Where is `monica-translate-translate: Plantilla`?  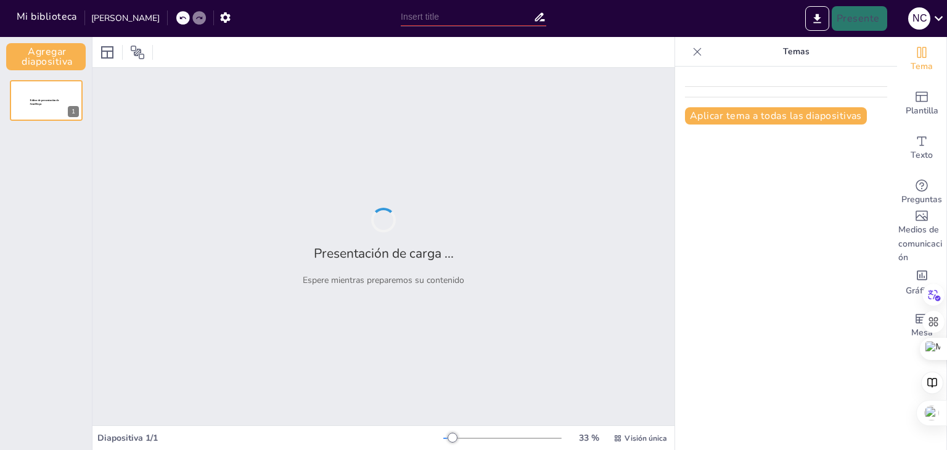 monica-translate-translate: Plantilla is located at coordinates (921, 110).